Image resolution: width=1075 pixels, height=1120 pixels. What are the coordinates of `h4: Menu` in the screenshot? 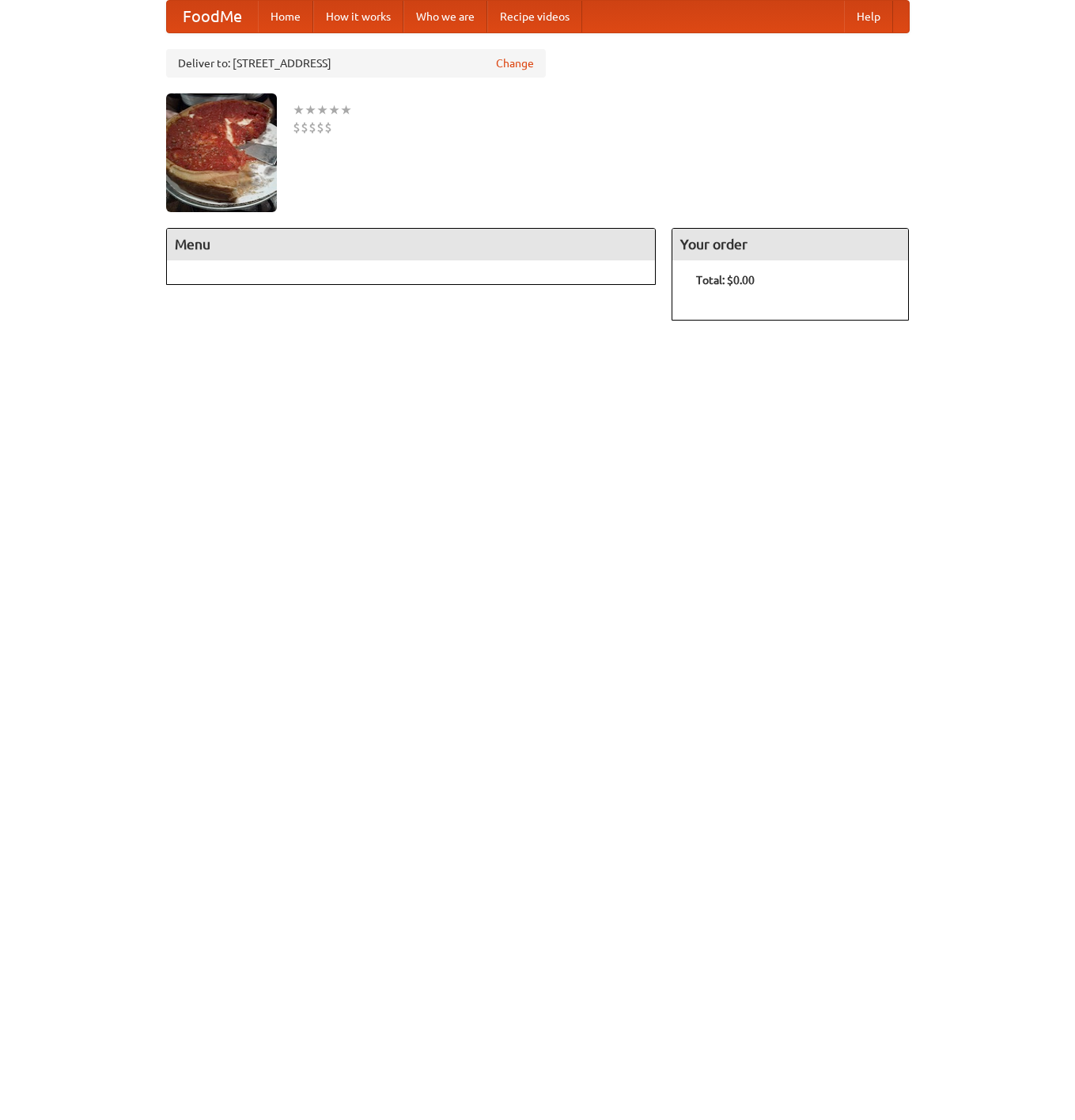 It's located at (411, 245).